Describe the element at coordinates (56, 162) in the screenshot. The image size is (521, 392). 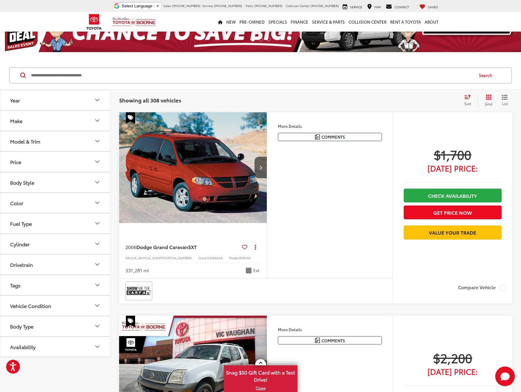
I see `button: PricePrice` at that location.